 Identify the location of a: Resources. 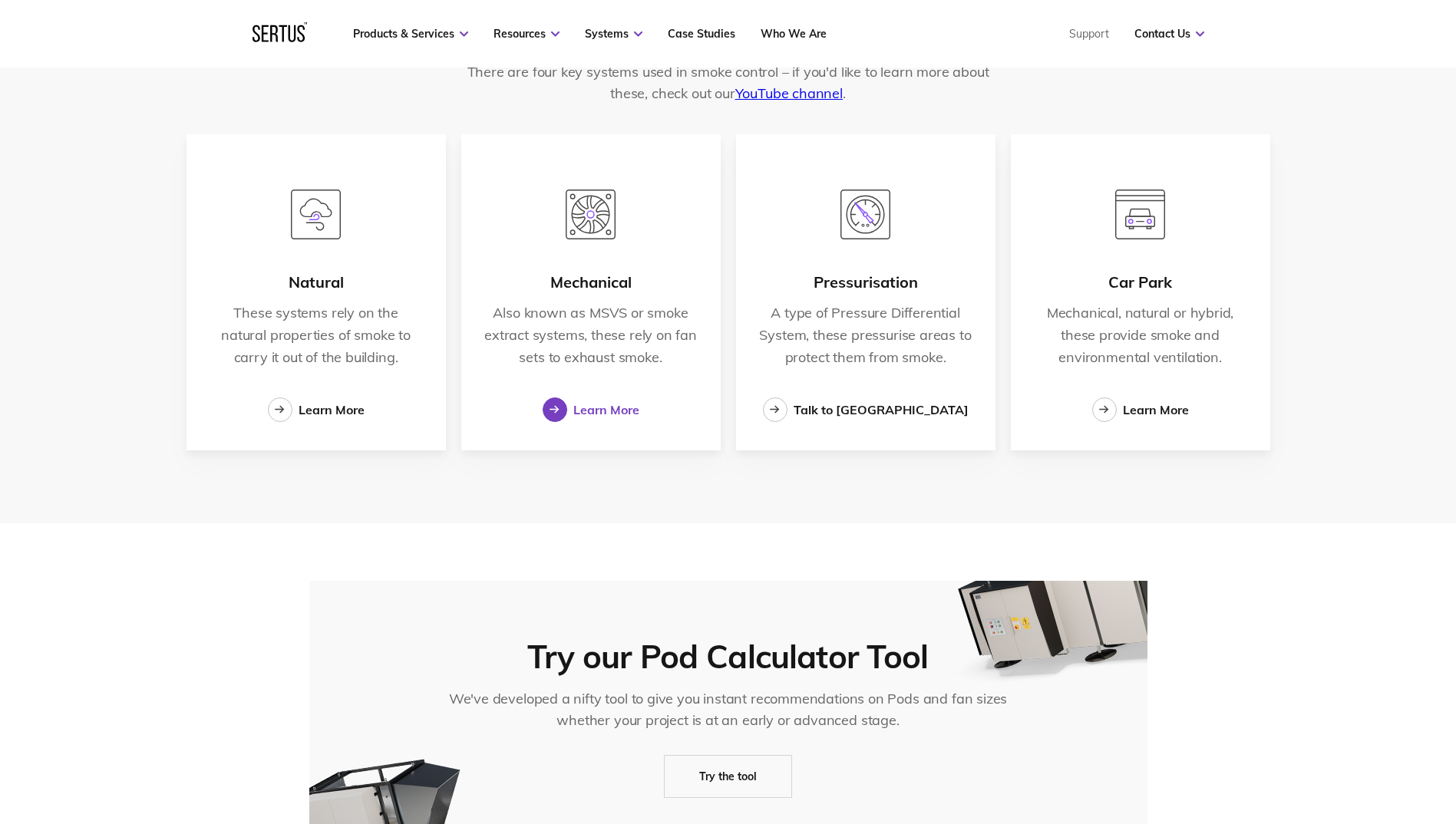
(526, 33).